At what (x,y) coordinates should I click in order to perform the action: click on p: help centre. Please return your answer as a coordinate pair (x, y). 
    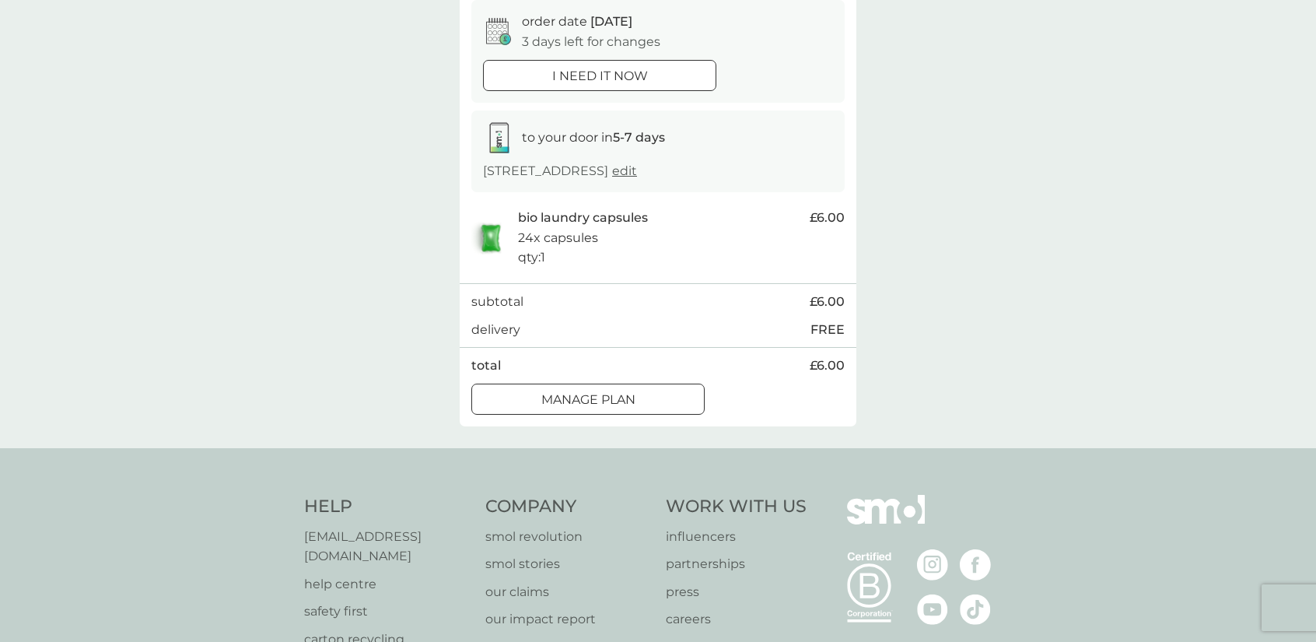
    Looking at the image, I should click on (387, 584).